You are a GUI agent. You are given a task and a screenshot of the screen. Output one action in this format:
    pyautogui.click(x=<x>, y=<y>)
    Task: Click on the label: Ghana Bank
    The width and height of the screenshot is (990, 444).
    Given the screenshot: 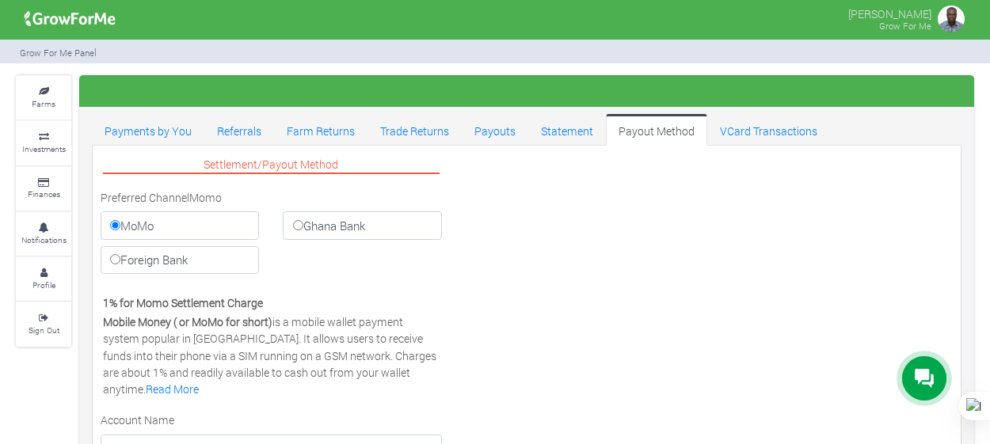 What is the action you would take?
    pyautogui.click(x=362, y=226)
    